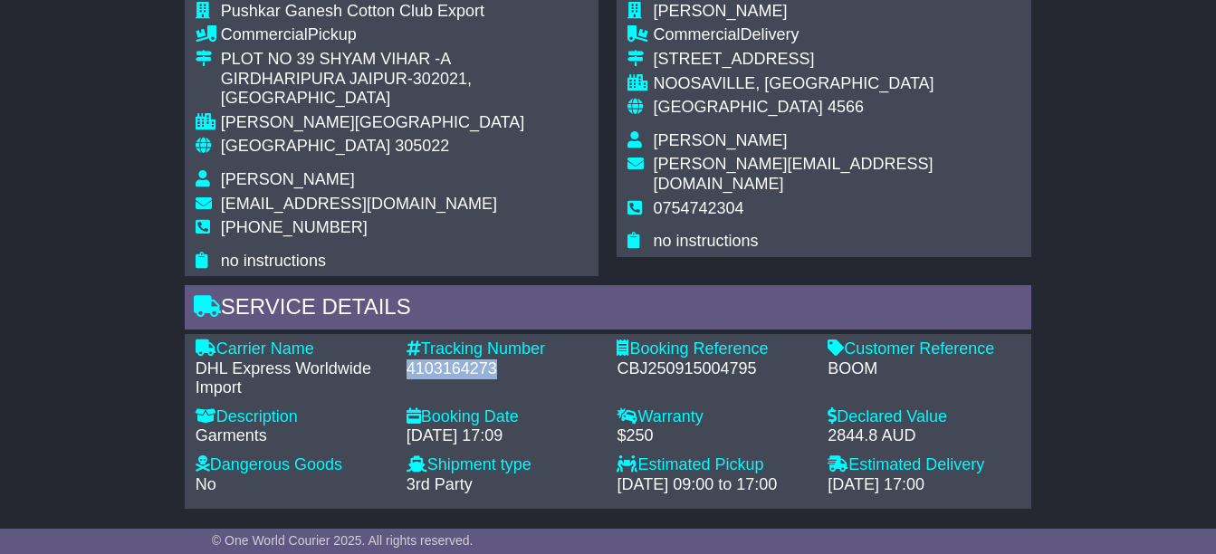 The width and height of the screenshot is (1216, 554). Describe the element at coordinates (292, 465) in the screenshot. I see `div: Dangerous Goods` at that location.